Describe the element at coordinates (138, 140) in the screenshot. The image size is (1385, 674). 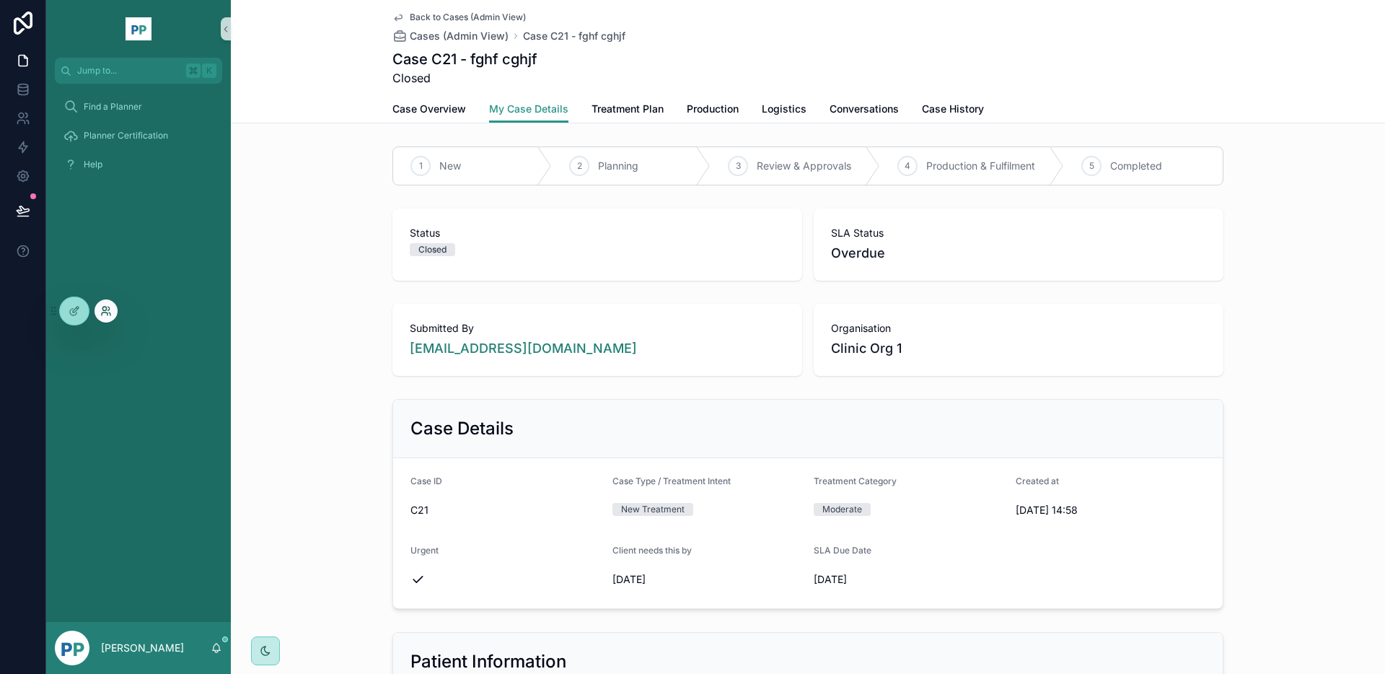
I see `div: scrollable content` at that location.